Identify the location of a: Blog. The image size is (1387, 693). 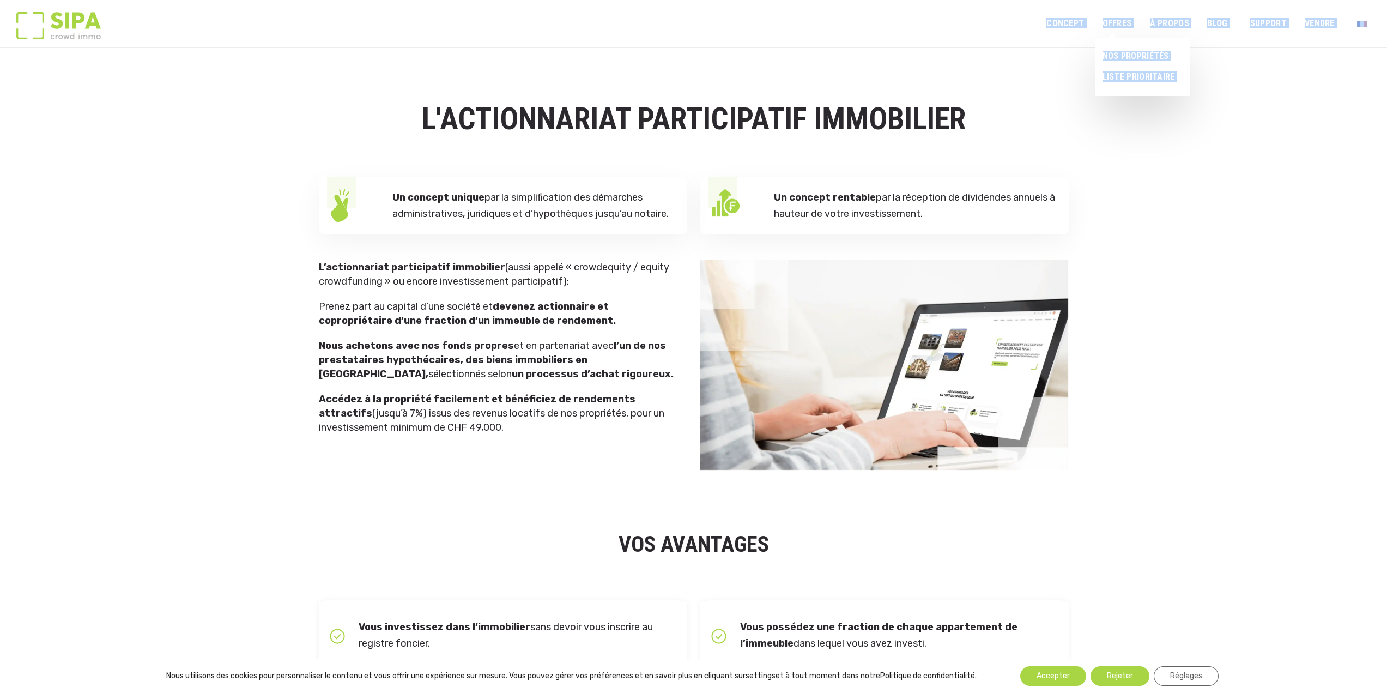
(1217, 23).